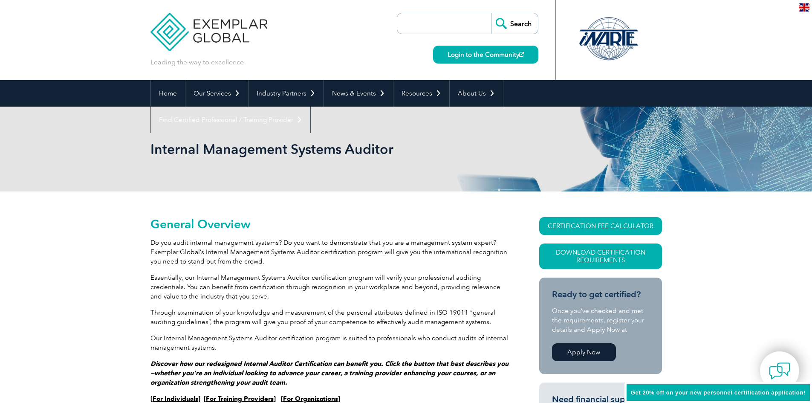 Image resolution: width=812 pixels, height=403 pixels. What do you see at coordinates (168, 93) in the screenshot?
I see `a: Home` at bounding box center [168, 93].